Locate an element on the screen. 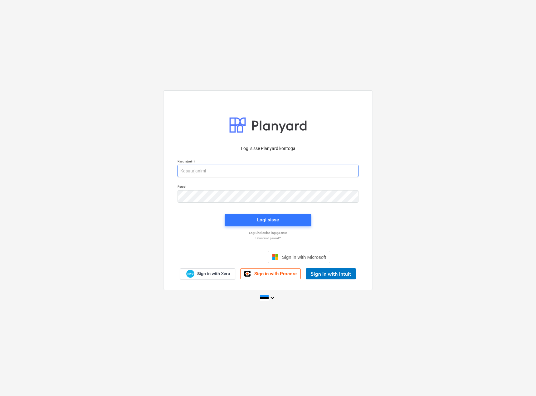 The height and width of the screenshot is (396, 536). p: Kasutajanimi is located at coordinates (268, 162).